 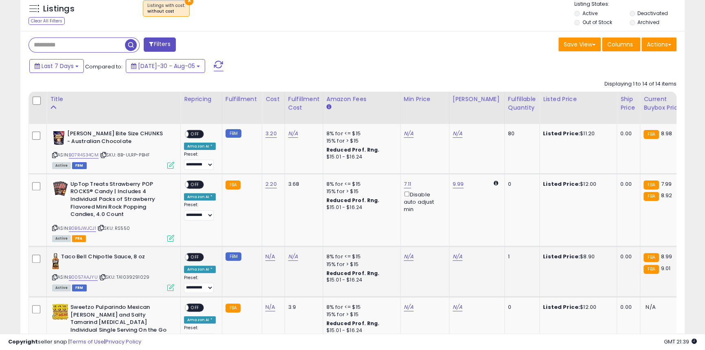 I want to click on div: Fulfillment Cost, so click(x=304, y=103).